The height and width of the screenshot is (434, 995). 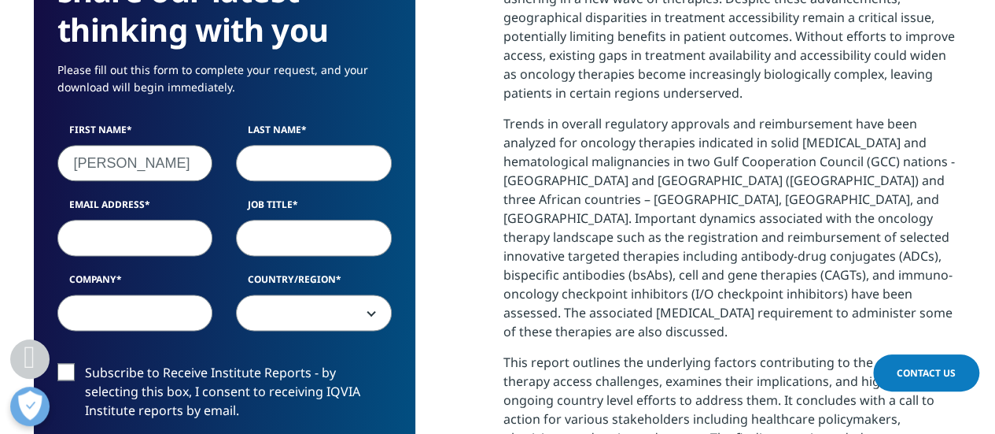 I want to click on label: Email Address, so click(x=135, y=209).